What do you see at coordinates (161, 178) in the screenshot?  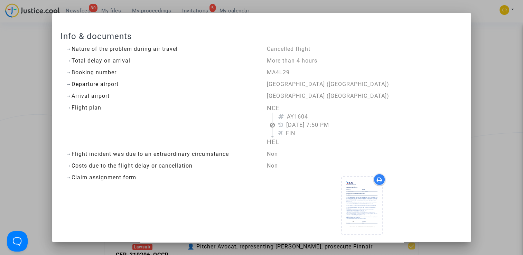 I see `div: Claim assignment form` at bounding box center [161, 178].